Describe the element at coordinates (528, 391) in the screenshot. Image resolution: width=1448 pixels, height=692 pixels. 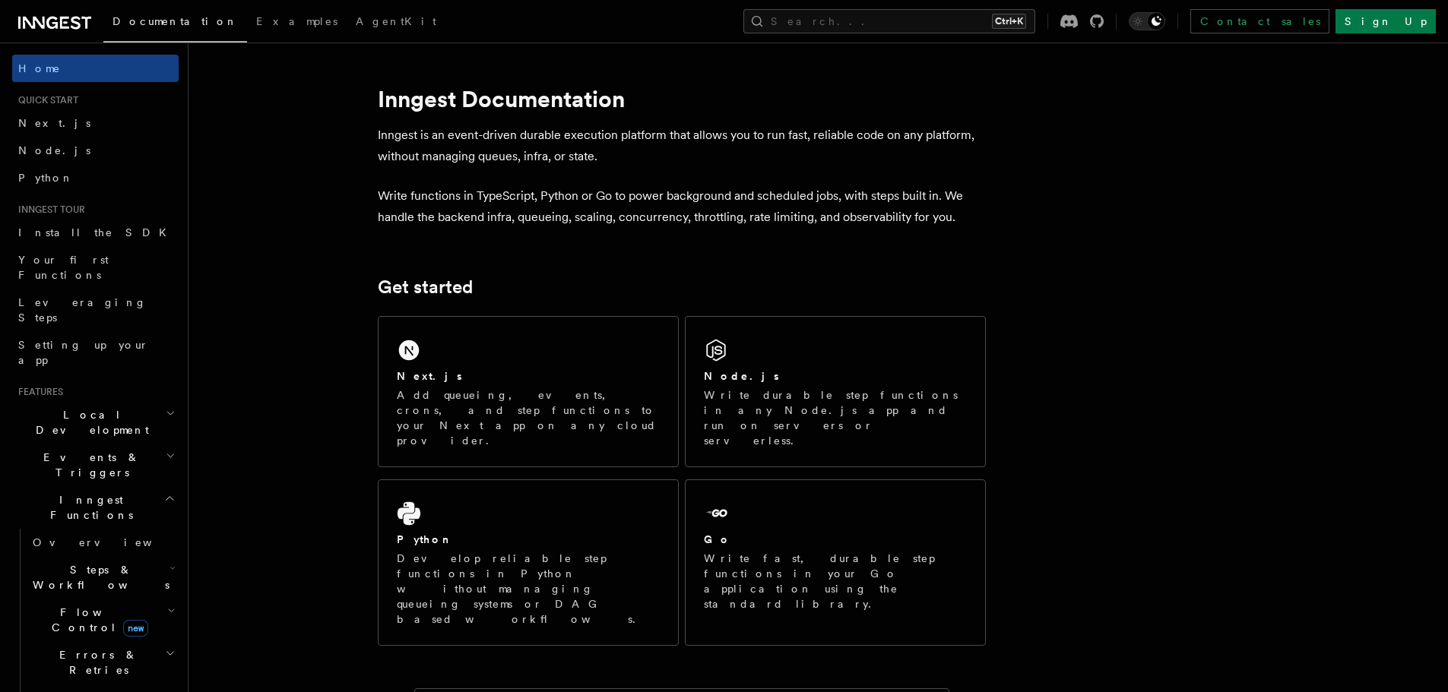
I see `a: Next.jsAdd queueing, events, crons, and step functions to your Next app on any cloud provider.` at that location.